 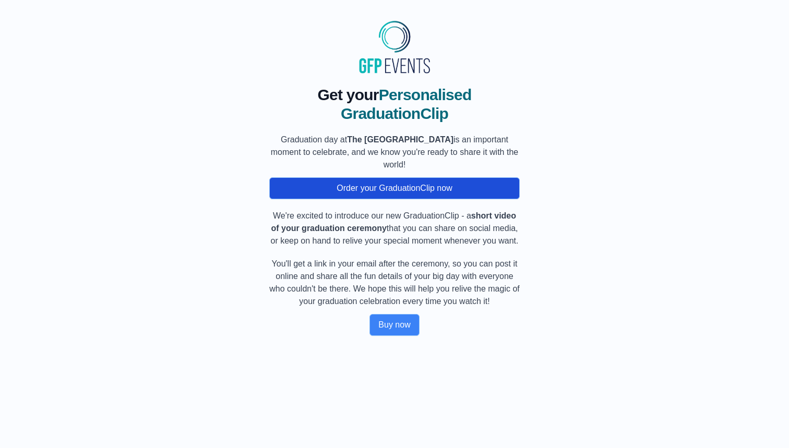 I want to click on p: Graduation day at is an important moment to celebrate, and we know you're ready to share it with ..., so click(x=394, y=152).